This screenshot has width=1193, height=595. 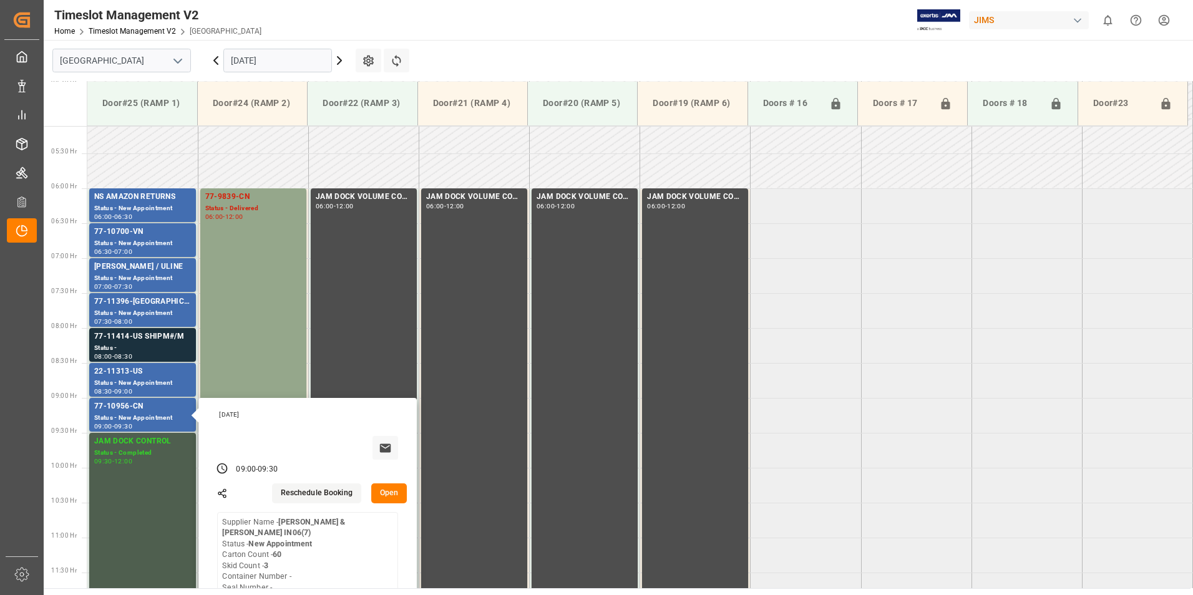 I want to click on input: DD.MM.YYYY, so click(x=278, y=60).